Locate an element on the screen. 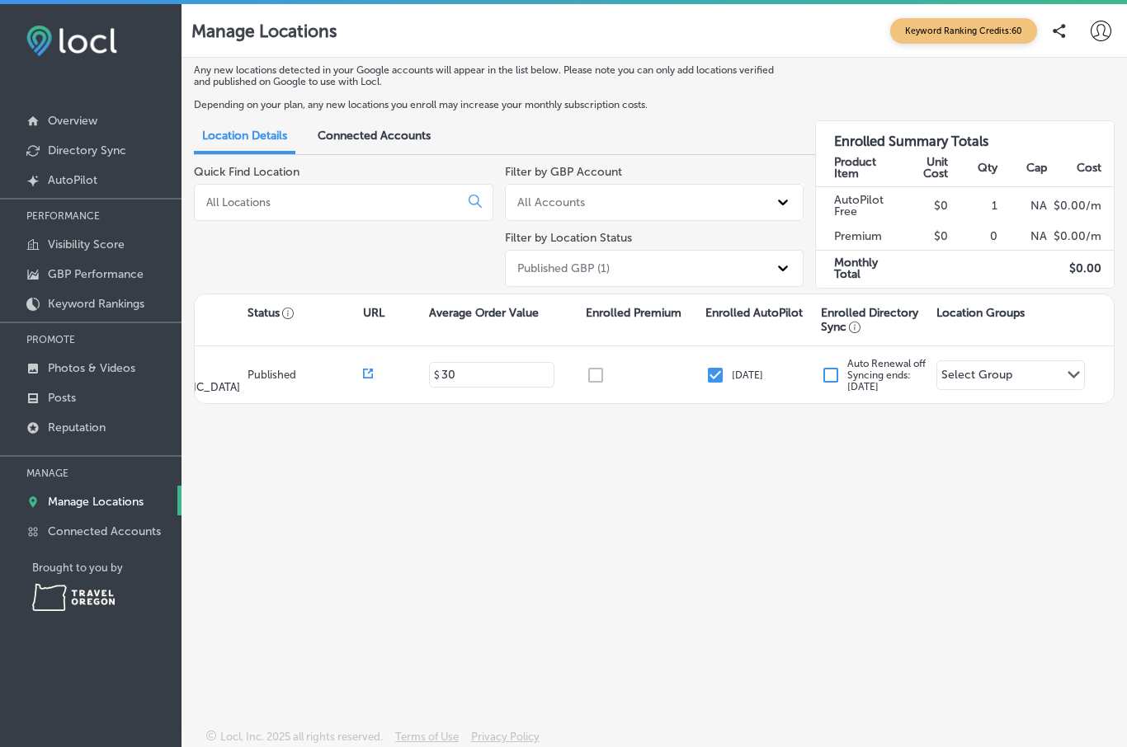  p: Posts is located at coordinates (62, 398).